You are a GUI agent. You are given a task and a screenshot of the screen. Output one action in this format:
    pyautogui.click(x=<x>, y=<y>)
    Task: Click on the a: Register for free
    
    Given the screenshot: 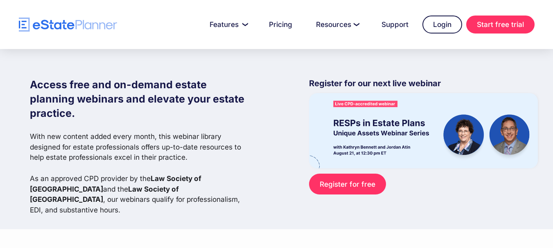 What is the action you would take?
    pyautogui.click(x=347, y=184)
    